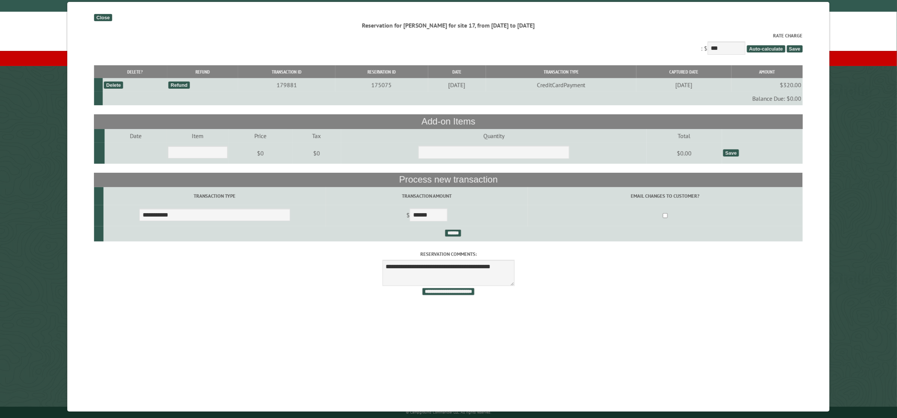 The height and width of the screenshot is (418, 897). I want to click on td: $0.00, so click(685, 153).